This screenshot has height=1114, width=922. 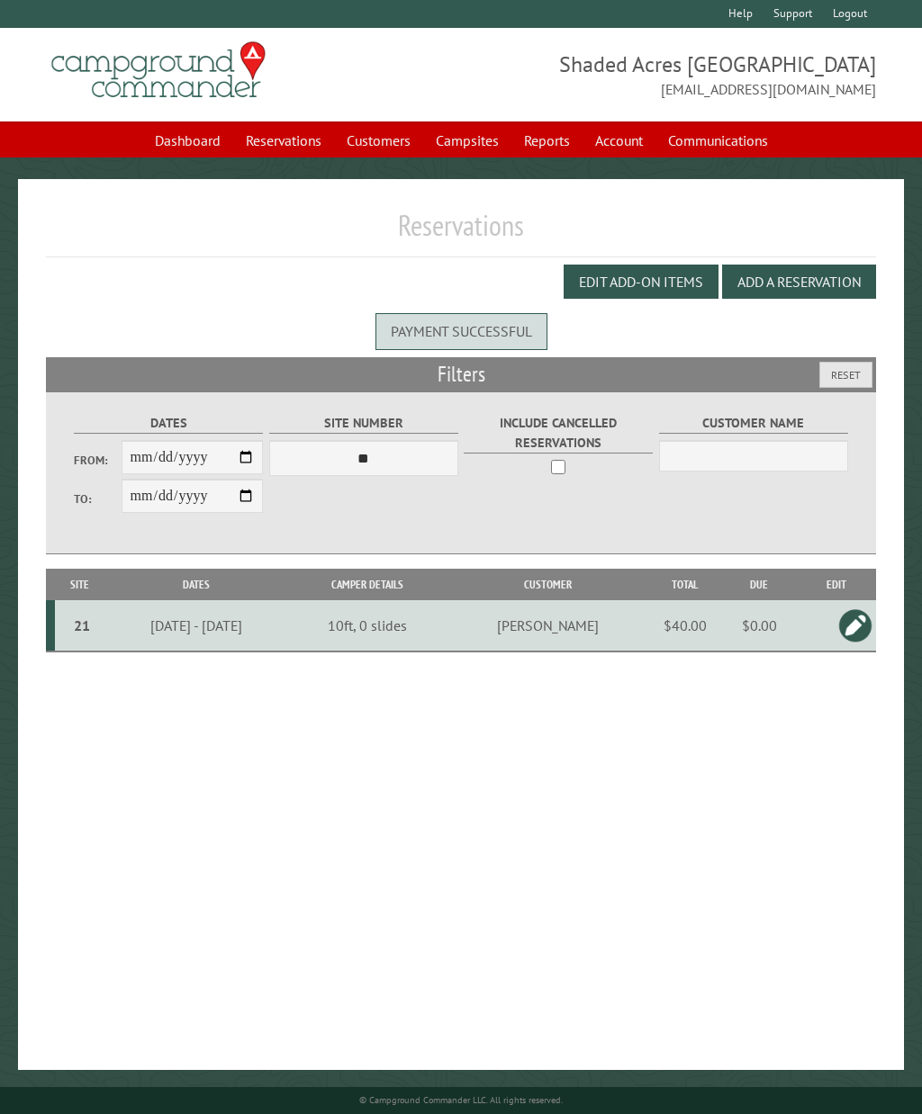 What do you see at coordinates (461, 232) in the screenshot?
I see `h1: Reservations` at bounding box center [461, 232].